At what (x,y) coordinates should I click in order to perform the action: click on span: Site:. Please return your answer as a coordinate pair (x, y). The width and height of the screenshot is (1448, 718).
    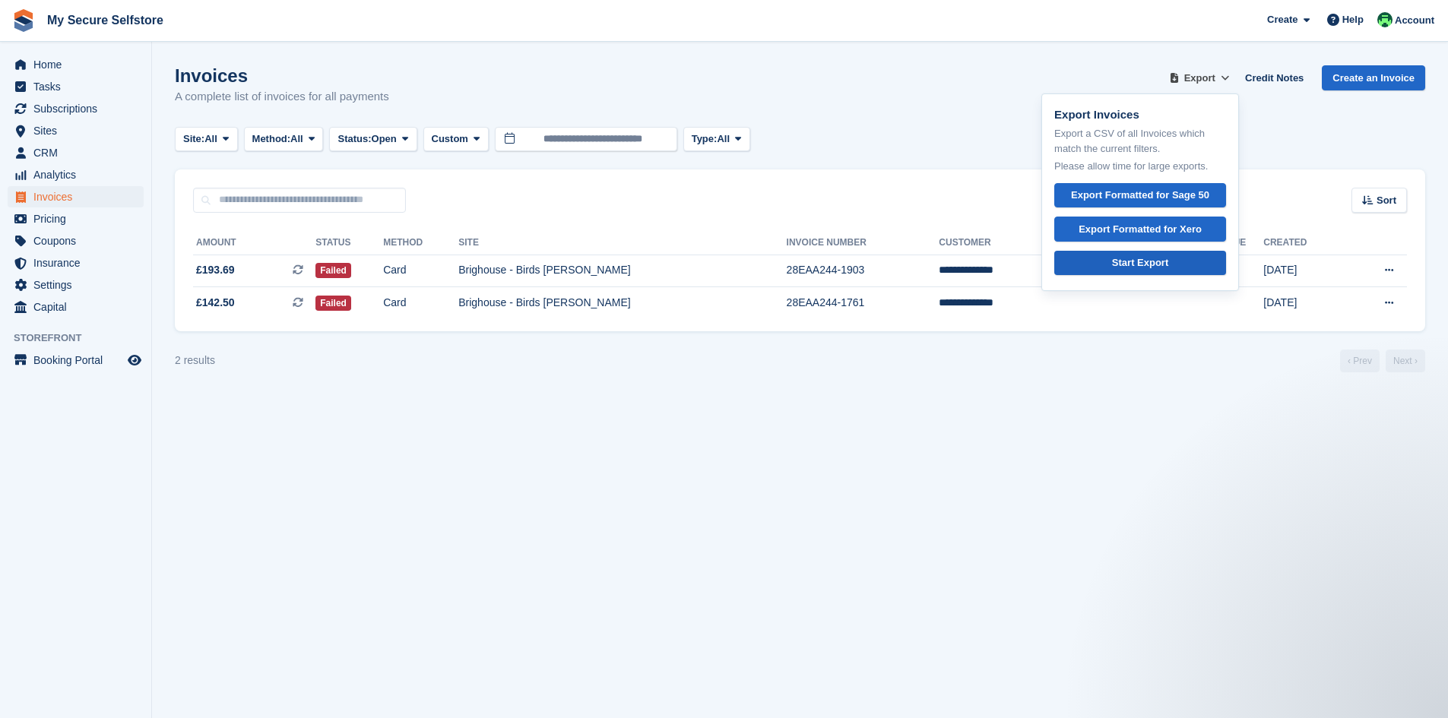
    Looking at the image, I should click on (194, 139).